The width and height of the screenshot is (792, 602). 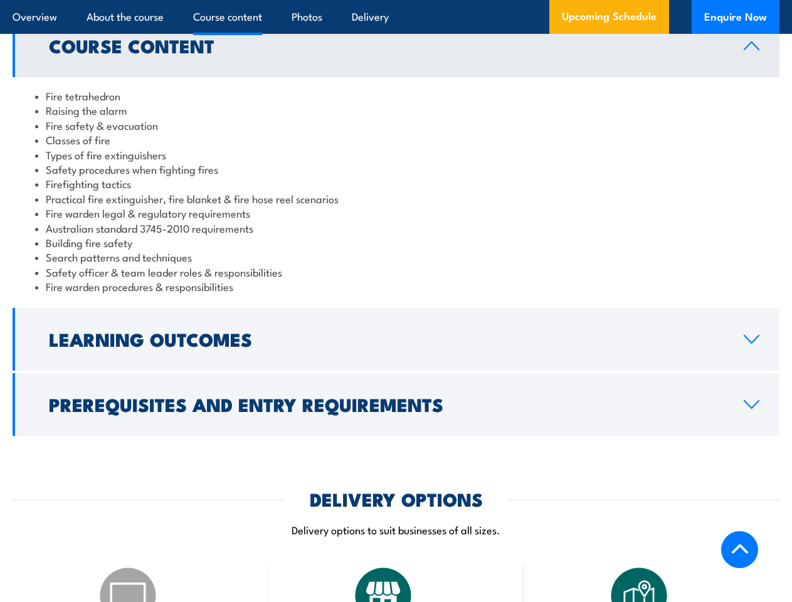 I want to click on li: Safety procedures when fighting fires, so click(x=396, y=169).